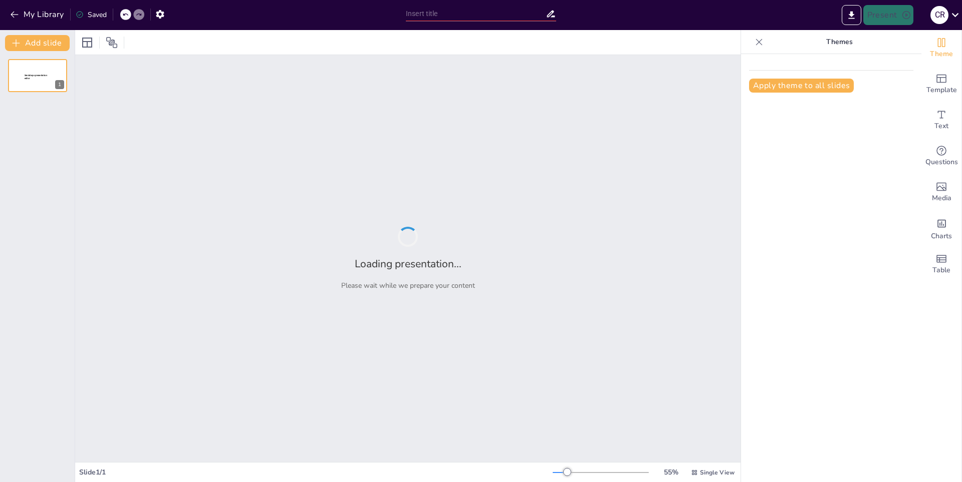  I want to click on span: Questions, so click(941, 162).